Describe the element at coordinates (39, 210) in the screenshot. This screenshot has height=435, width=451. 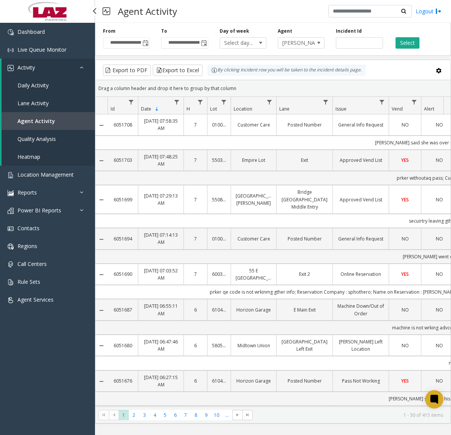
I see `span: Power BI Reports` at that location.